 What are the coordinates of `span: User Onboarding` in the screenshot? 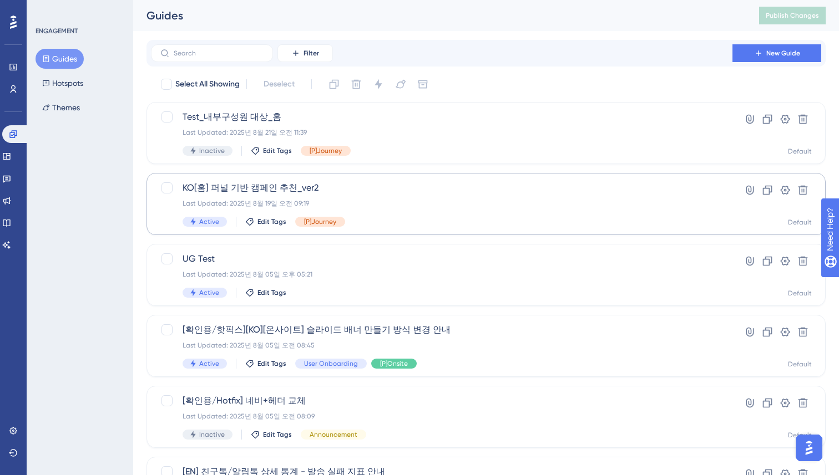 It's located at (331, 364).